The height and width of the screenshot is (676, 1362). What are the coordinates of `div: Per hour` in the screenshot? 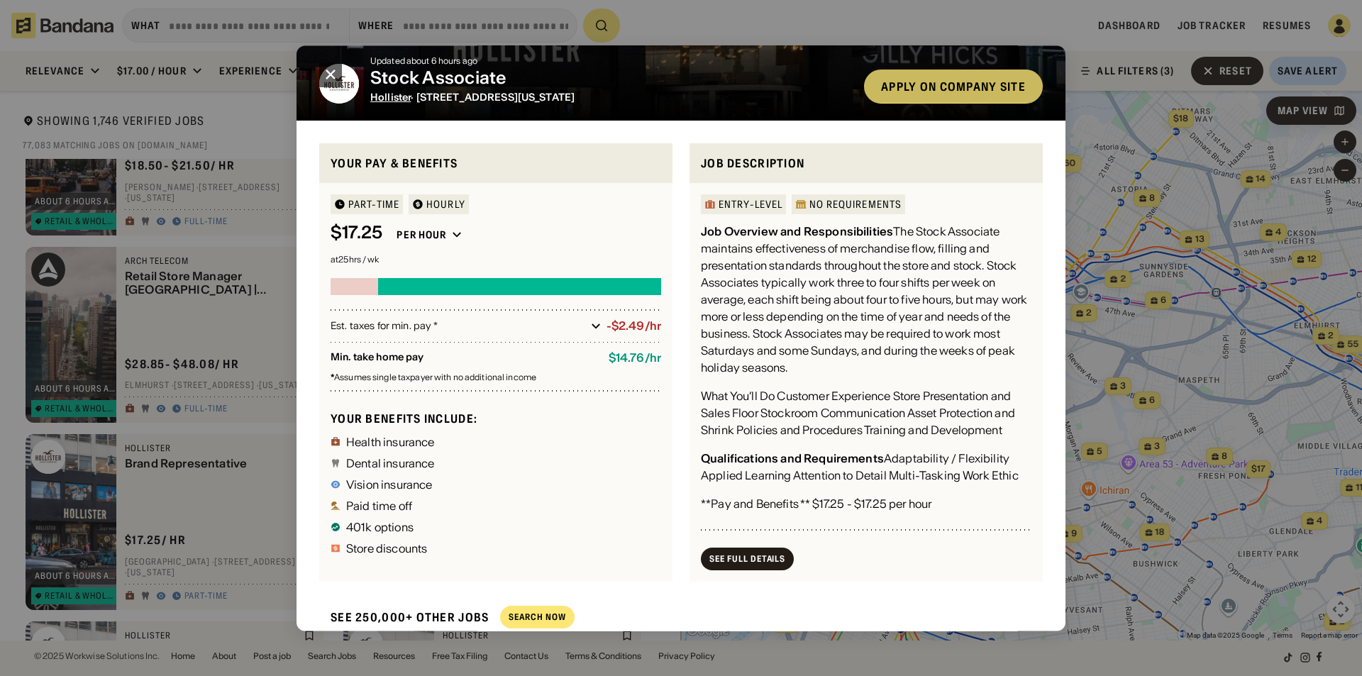 It's located at (421, 235).